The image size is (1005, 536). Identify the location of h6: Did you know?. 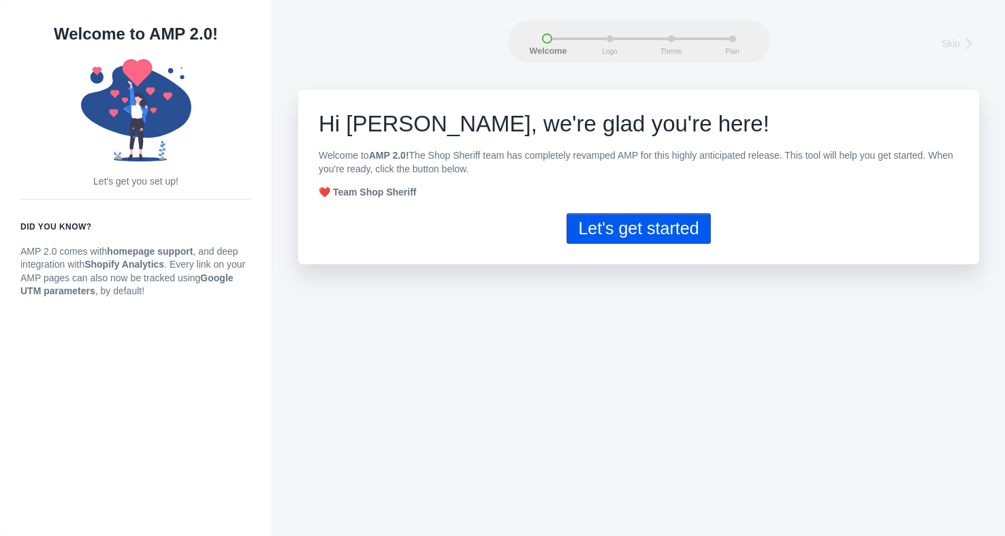
(135, 227).